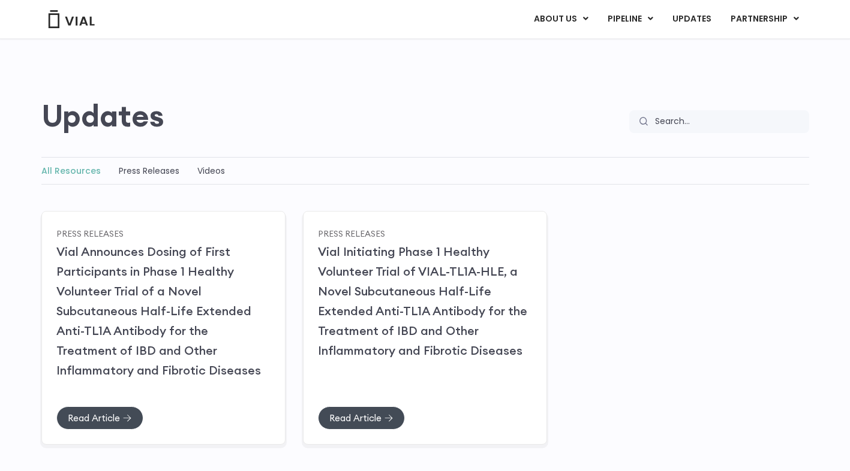  What do you see at coordinates (211, 171) in the screenshot?
I see `a: Videos` at bounding box center [211, 171].